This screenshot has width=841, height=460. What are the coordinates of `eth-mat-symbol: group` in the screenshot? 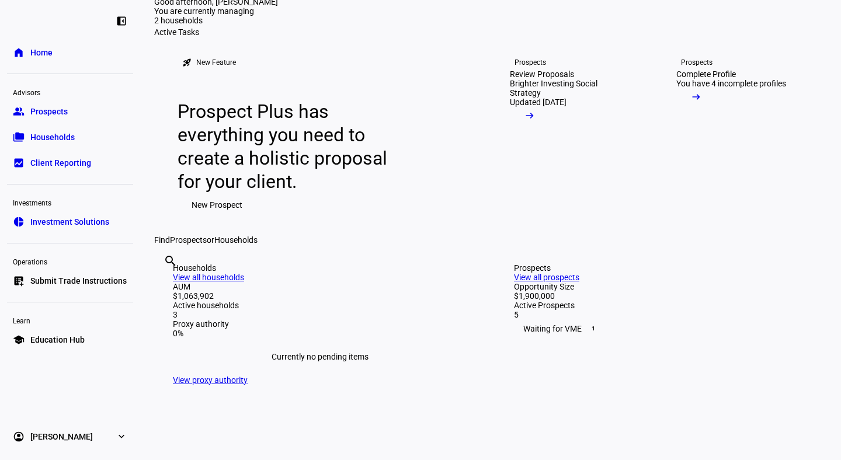 It's located at (19, 112).